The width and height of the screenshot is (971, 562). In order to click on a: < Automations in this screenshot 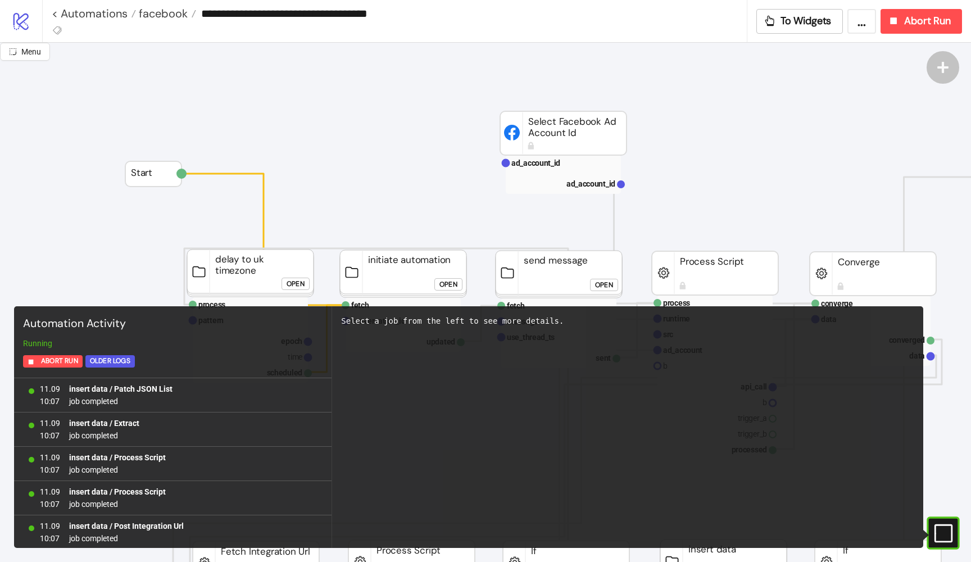, I will do `click(94, 13)`.